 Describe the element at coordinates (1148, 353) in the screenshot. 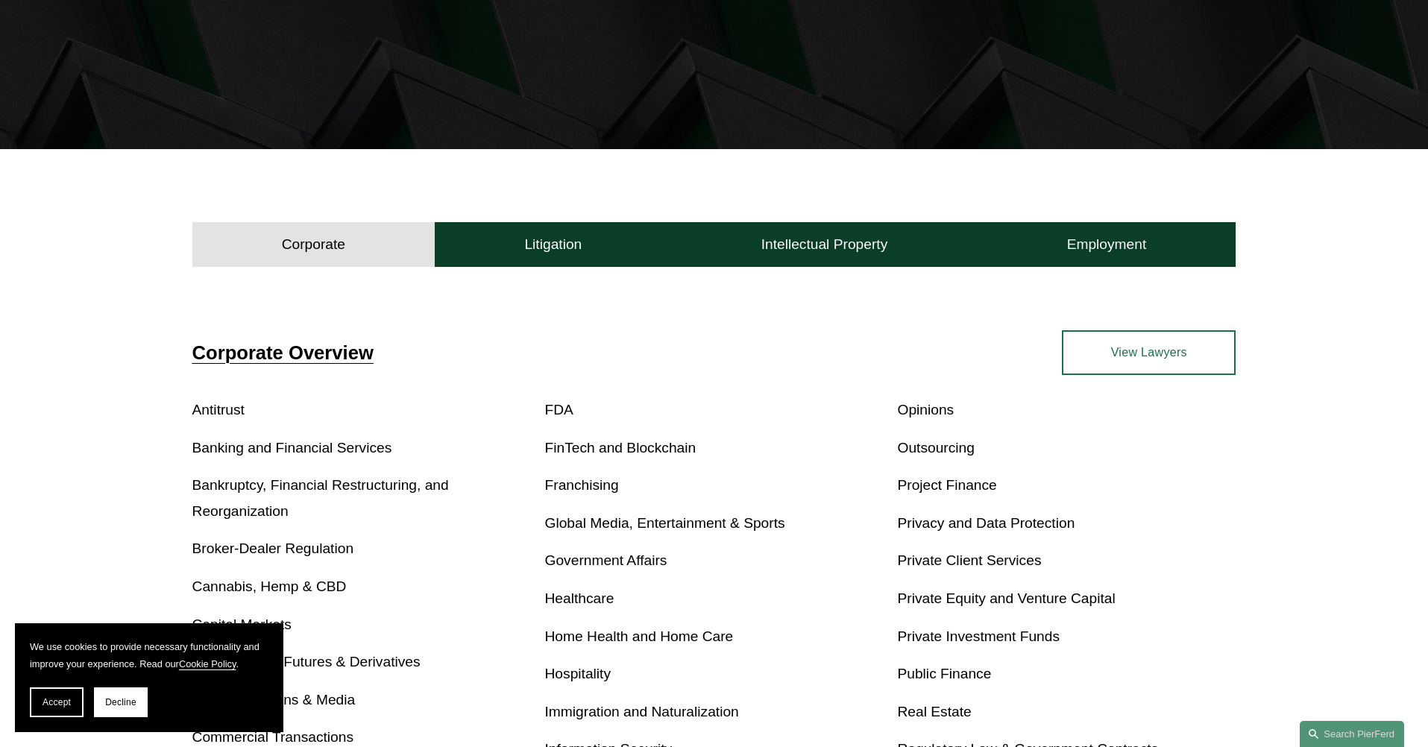

I see `a: View Lawyers` at that location.